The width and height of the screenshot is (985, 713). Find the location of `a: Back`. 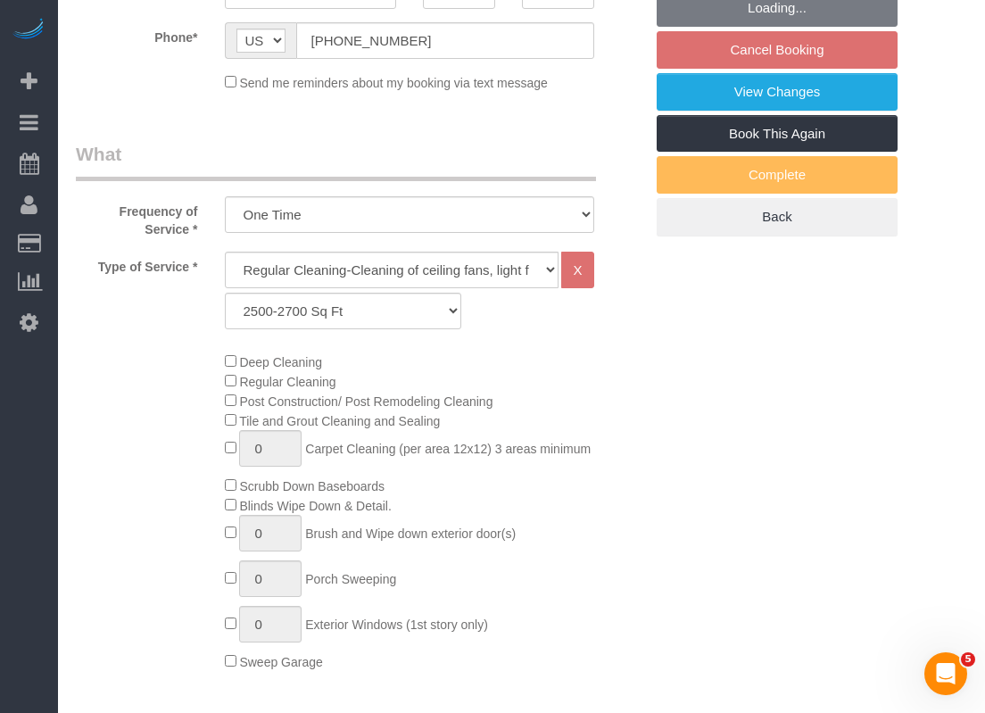

a: Back is located at coordinates (777, 217).